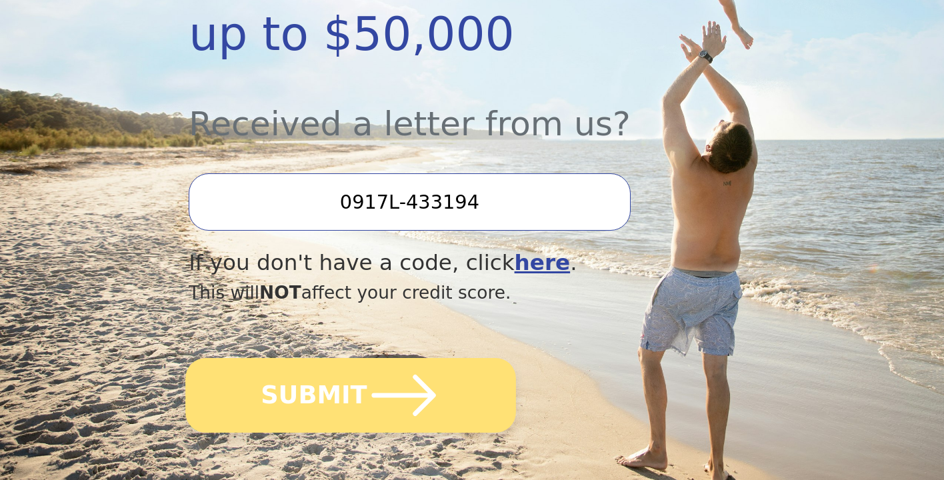 The image size is (944, 480). I want to click on div: This will affect your credit score., so click(429, 293).